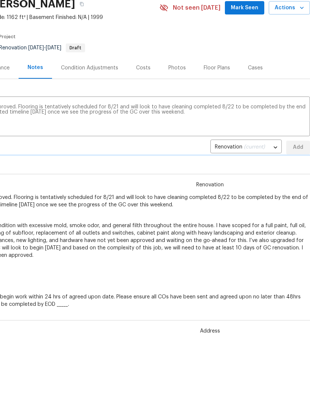 The height and width of the screenshot is (399, 310). I want to click on button: Mark Seen, so click(244, 8).